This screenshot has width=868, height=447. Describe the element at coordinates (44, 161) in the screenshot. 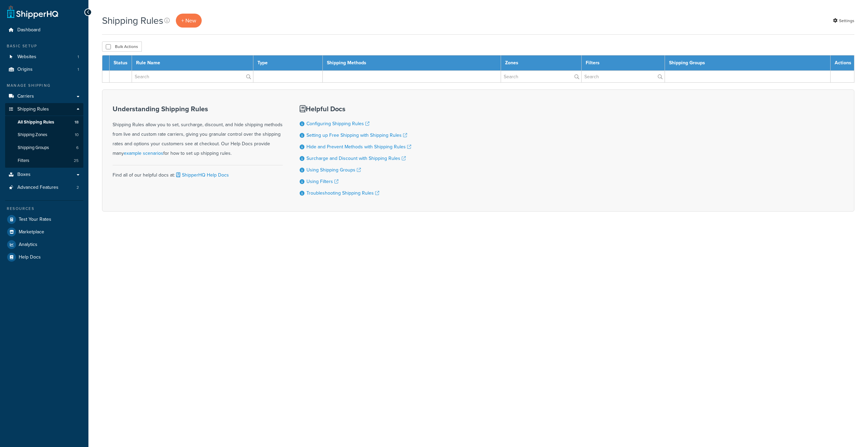

I see `li: Filters` at that location.